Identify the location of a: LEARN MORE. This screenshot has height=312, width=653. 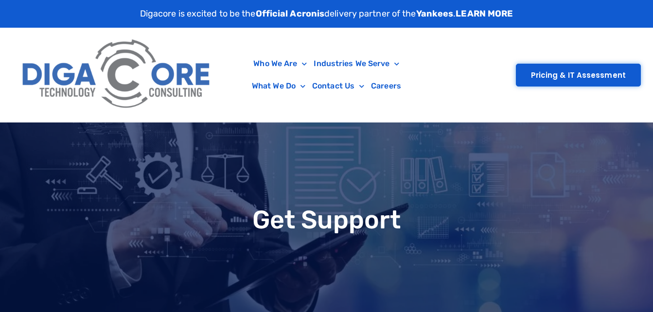
(484, 14).